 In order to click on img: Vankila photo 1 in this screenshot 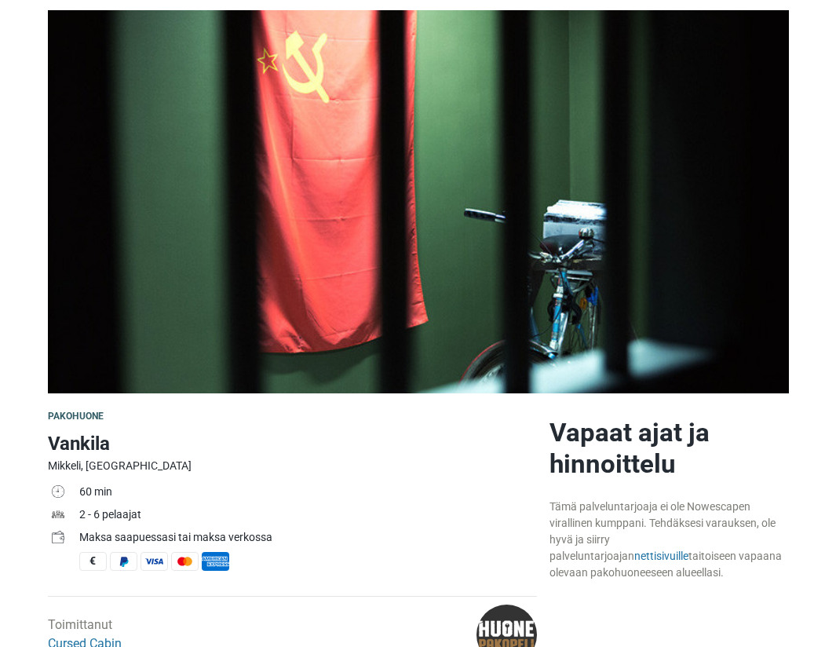, I will do `click(419, 202)`.